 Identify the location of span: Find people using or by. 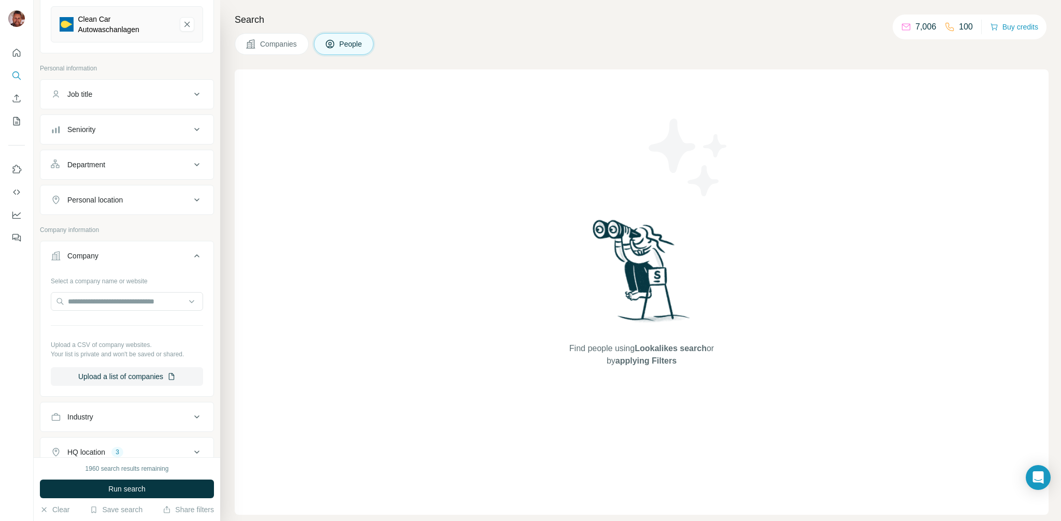
(642, 355).